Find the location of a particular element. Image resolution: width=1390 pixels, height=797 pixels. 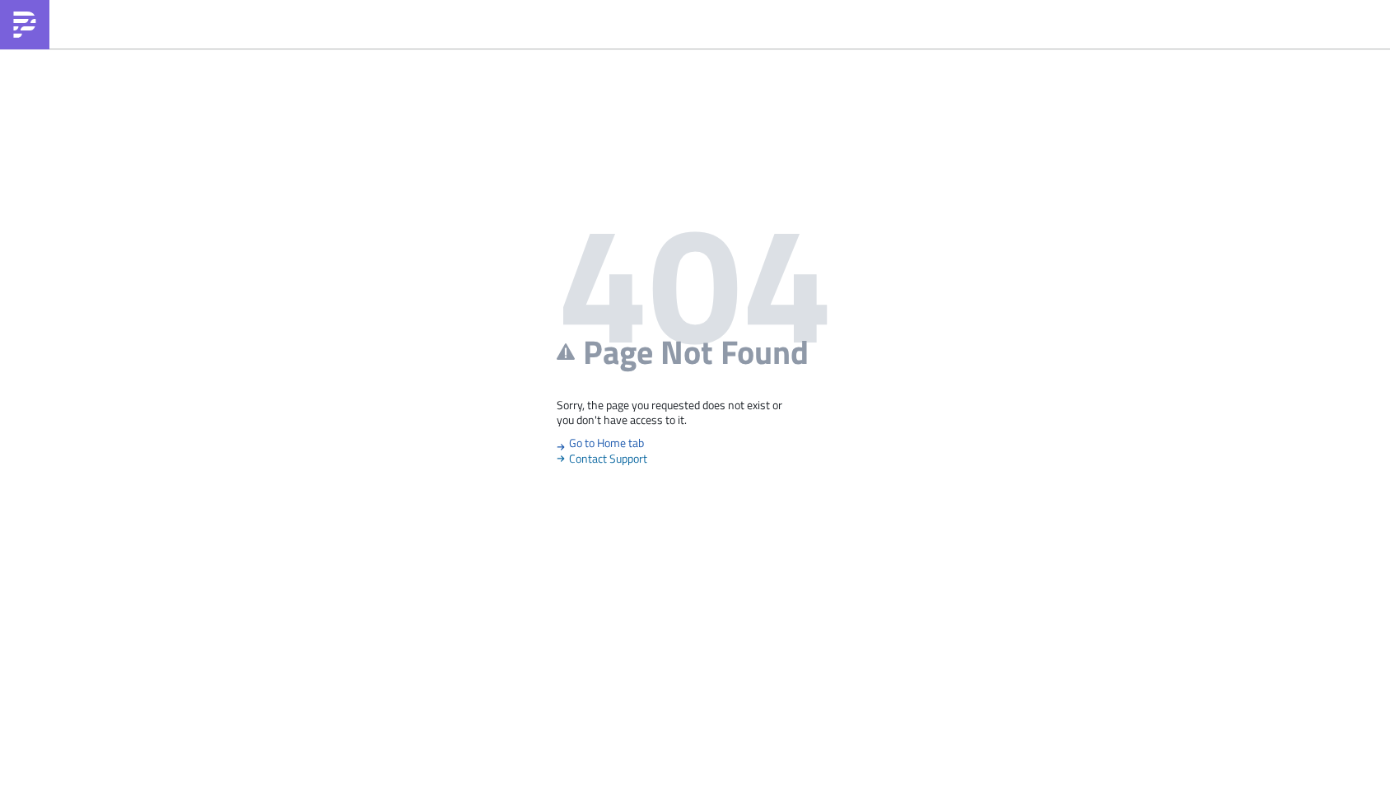

h2: Page Not Found is located at coordinates (695, 352).